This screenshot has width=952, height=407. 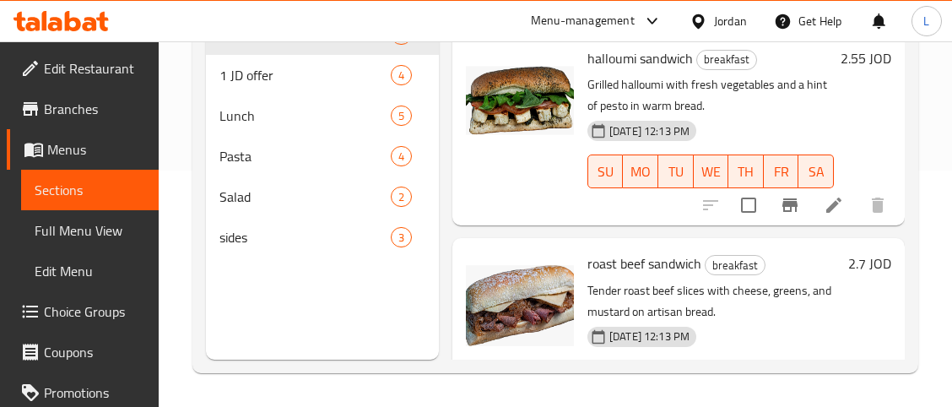 I want to click on div: 1 JD offer4, so click(x=323, y=75).